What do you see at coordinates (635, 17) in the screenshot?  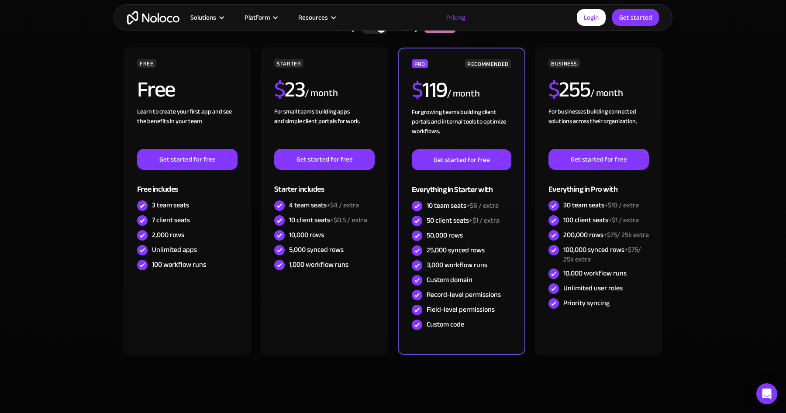 I see `a: Get started` at bounding box center [635, 17].